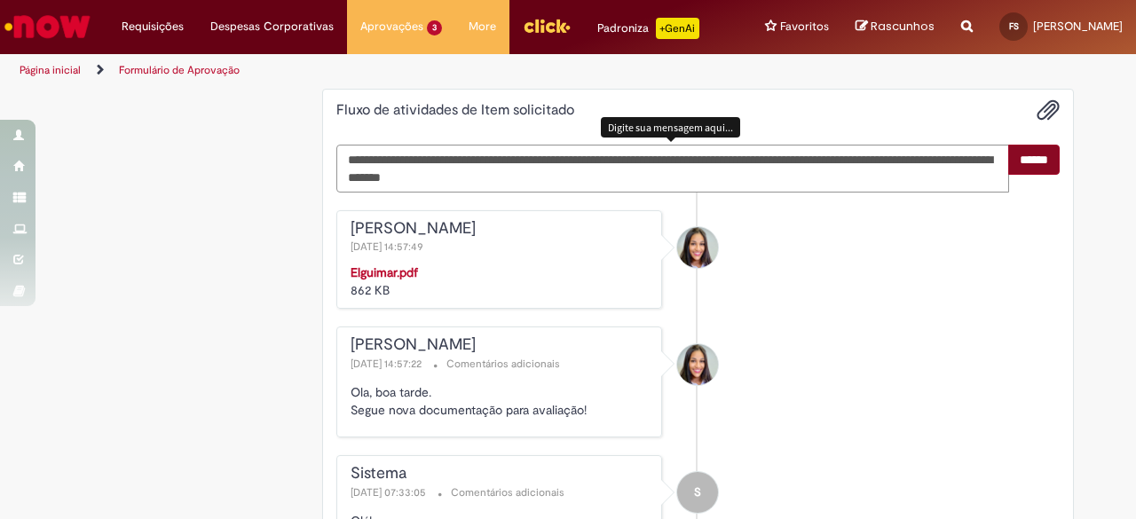 The width and height of the screenshot is (1136, 519). I want to click on div: Padroniza, so click(648, 28).